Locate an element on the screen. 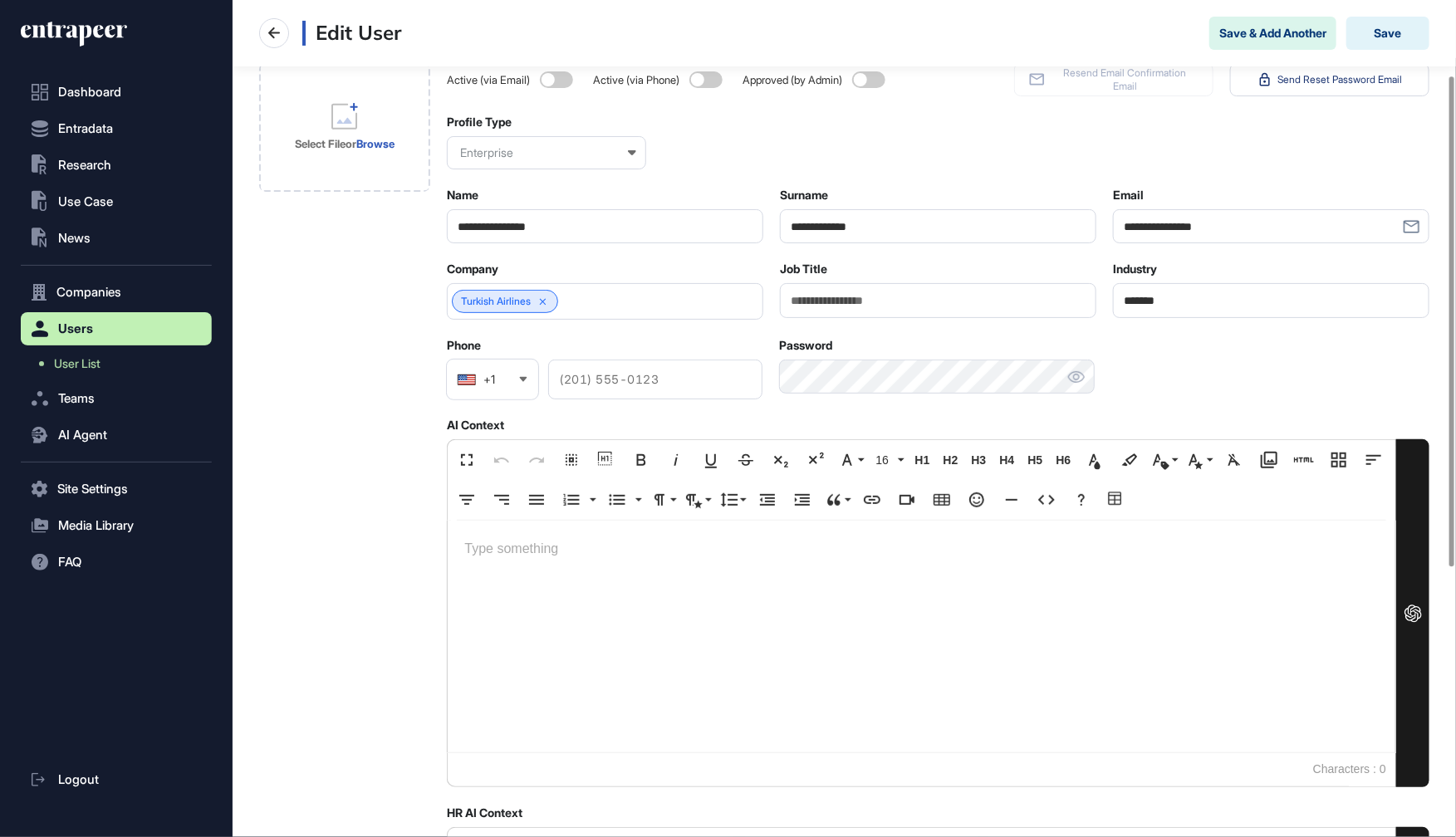 This screenshot has width=1456, height=837. span: H5 is located at coordinates (1036, 460).